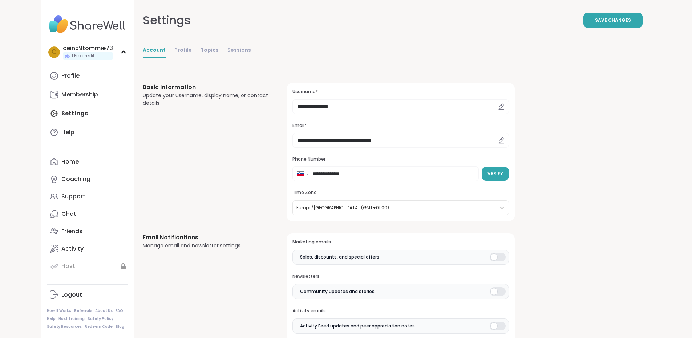 The height and width of the screenshot is (338, 692). What do you see at coordinates (154, 51) in the screenshot?
I see `a: Account` at bounding box center [154, 51].